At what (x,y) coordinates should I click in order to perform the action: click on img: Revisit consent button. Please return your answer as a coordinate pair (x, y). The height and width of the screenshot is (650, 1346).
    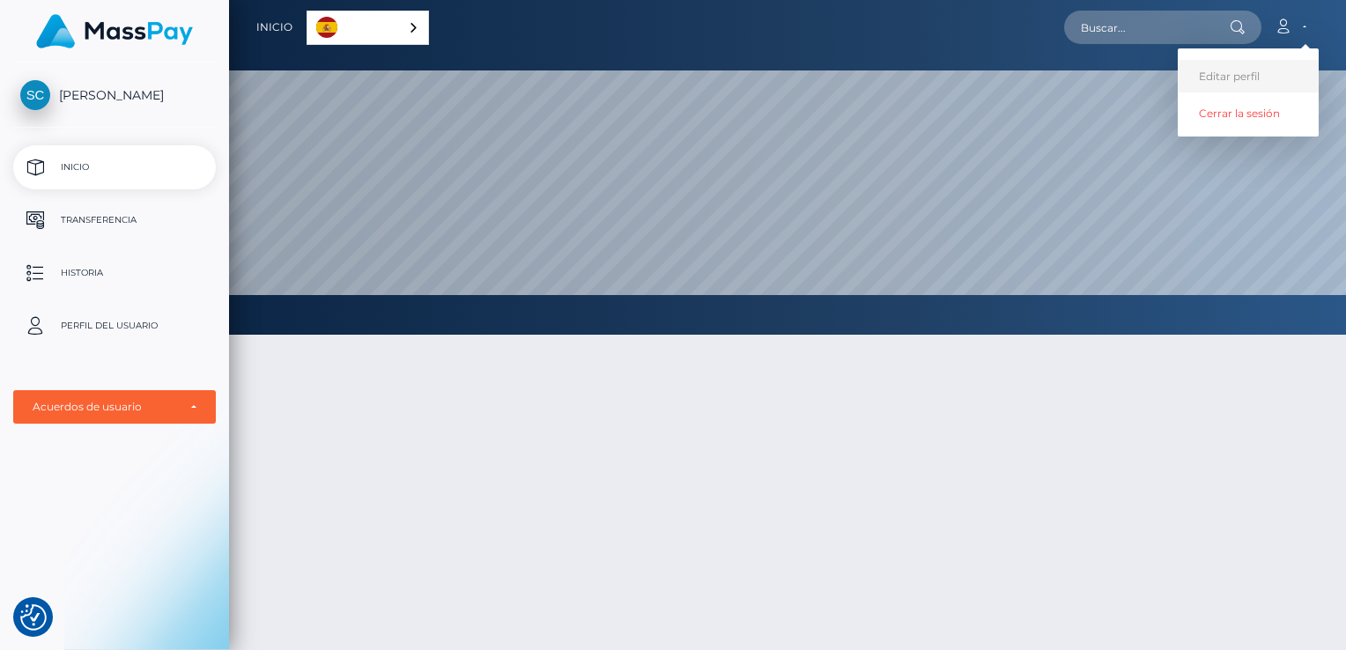
    Looking at the image, I should click on (33, 618).